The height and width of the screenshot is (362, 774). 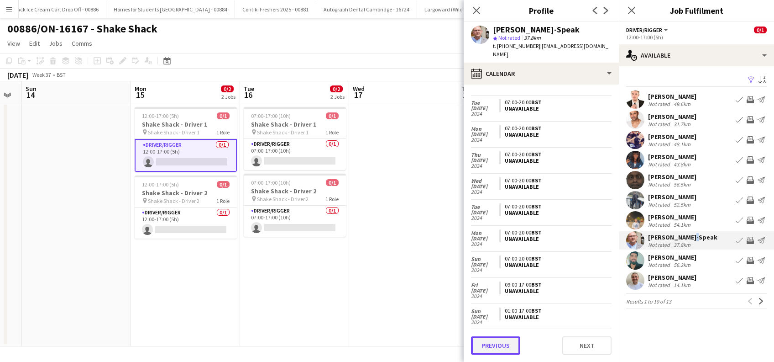 I want to click on div: 52.5km, so click(x=682, y=204).